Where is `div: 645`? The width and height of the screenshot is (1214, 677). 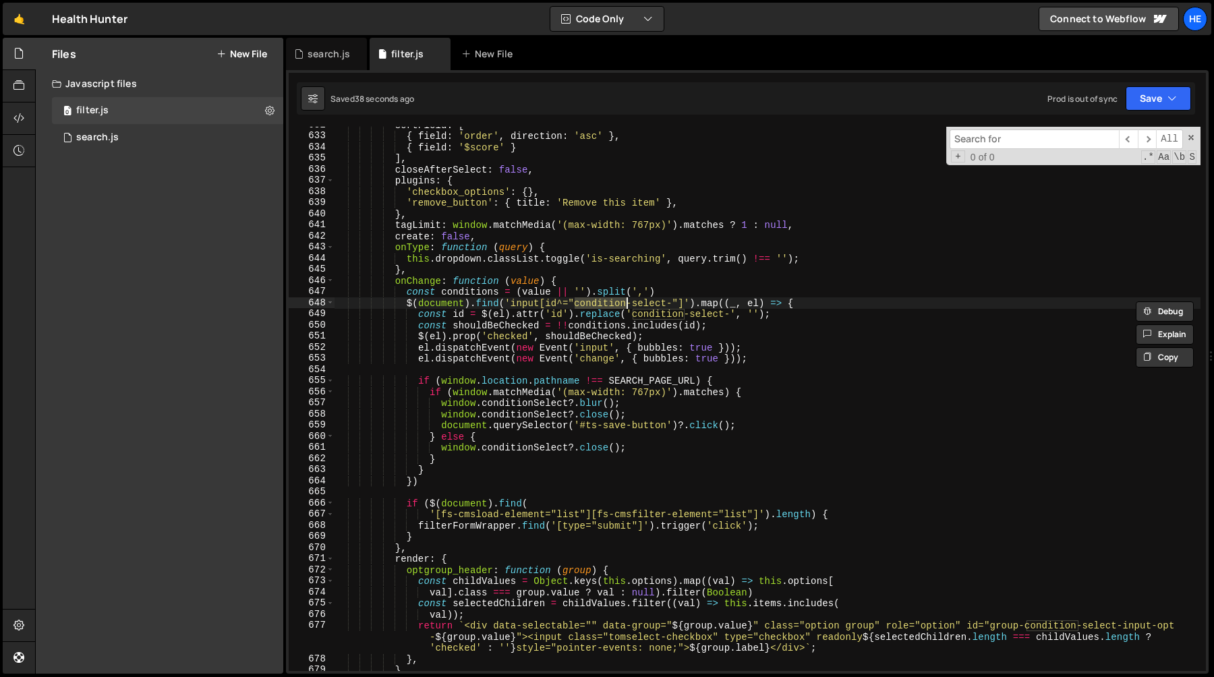 div: 645 is located at coordinates (312, 269).